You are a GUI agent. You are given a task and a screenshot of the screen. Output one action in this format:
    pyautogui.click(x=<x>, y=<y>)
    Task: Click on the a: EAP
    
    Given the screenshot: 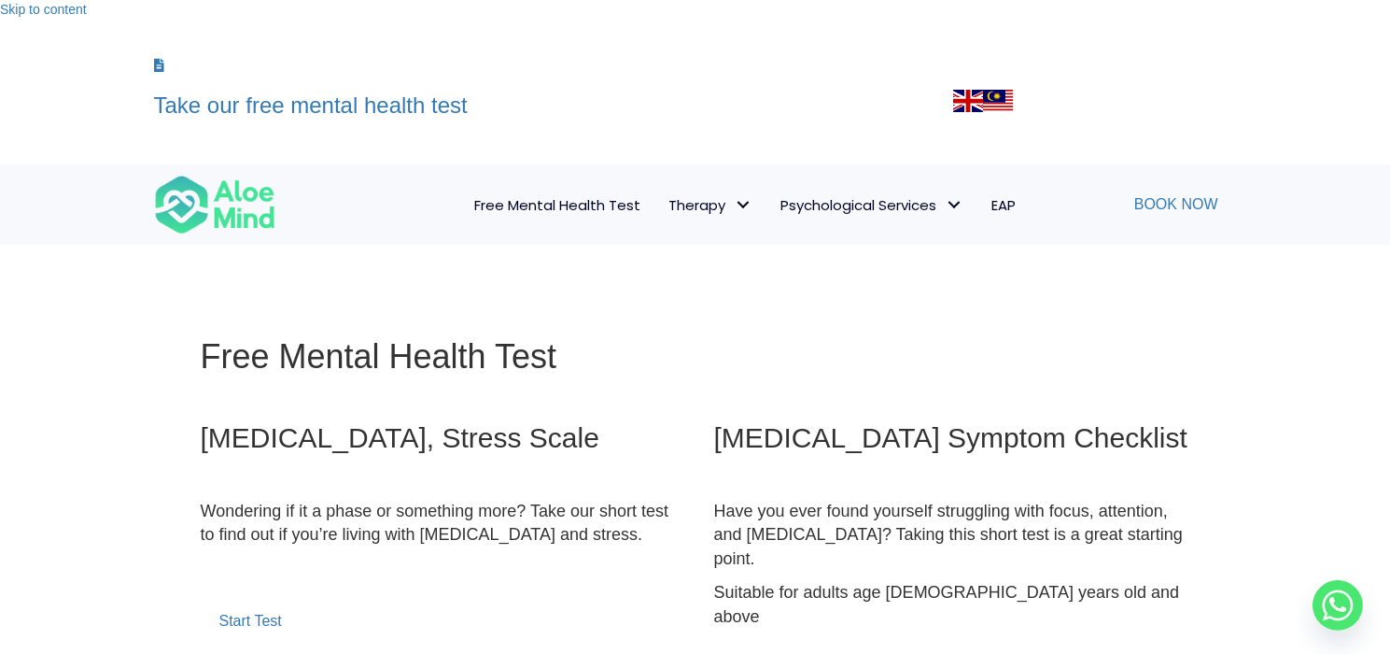 What is the action you would take?
    pyautogui.click(x=1004, y=204)
    